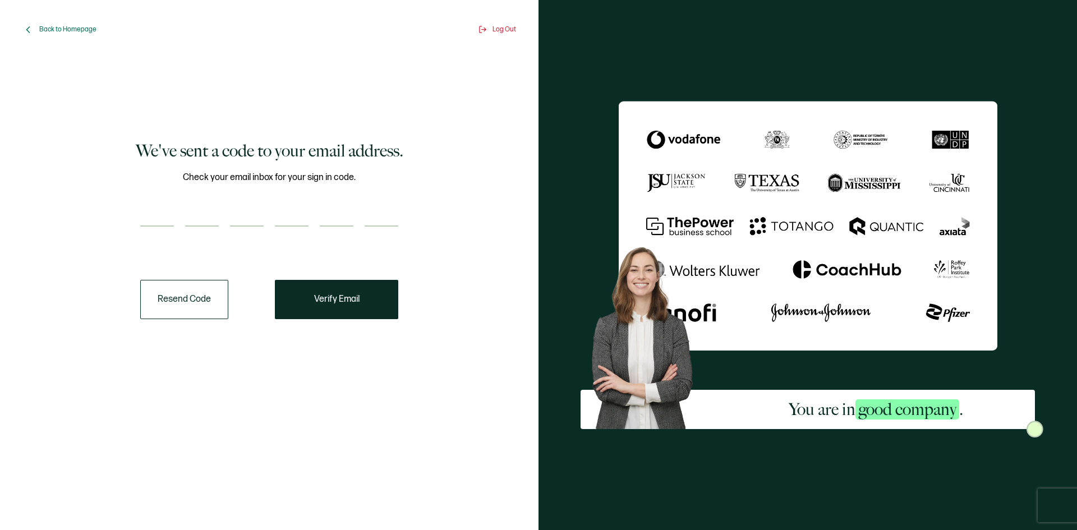 The width and height of the screenshot is (1077, 530). What do you see at coordinates (337, 300) in the screenshot?
I see `span: Verify Email` at bounding box center [337, 300].